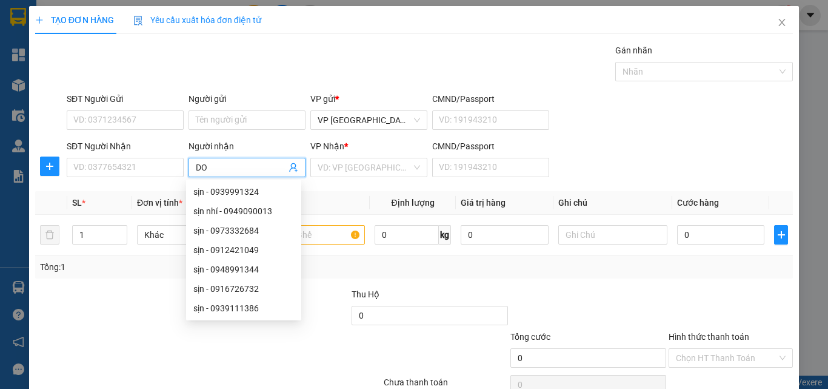  Describe the element at coordinates (180, 267) in the screenshot. I see `div: Tổng: 1` at that location.